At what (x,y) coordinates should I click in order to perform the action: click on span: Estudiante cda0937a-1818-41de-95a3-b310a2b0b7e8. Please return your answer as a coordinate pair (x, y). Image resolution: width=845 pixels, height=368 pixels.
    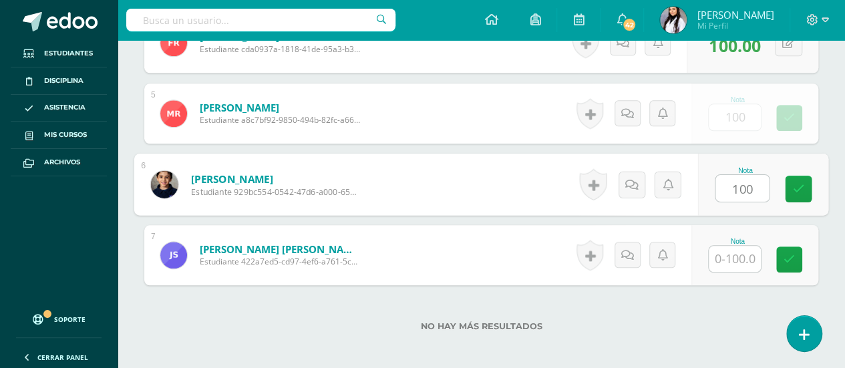
    Looking at the image, I should click on (280, 49).